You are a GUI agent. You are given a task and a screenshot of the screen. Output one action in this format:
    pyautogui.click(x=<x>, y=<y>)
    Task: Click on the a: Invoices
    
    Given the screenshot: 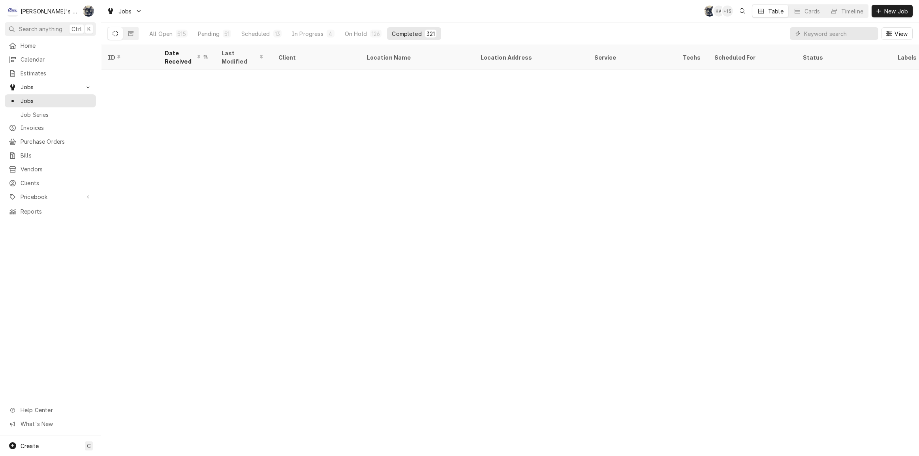 What is the action you would take?
    pyautogui.click(x=50, y=128)
    